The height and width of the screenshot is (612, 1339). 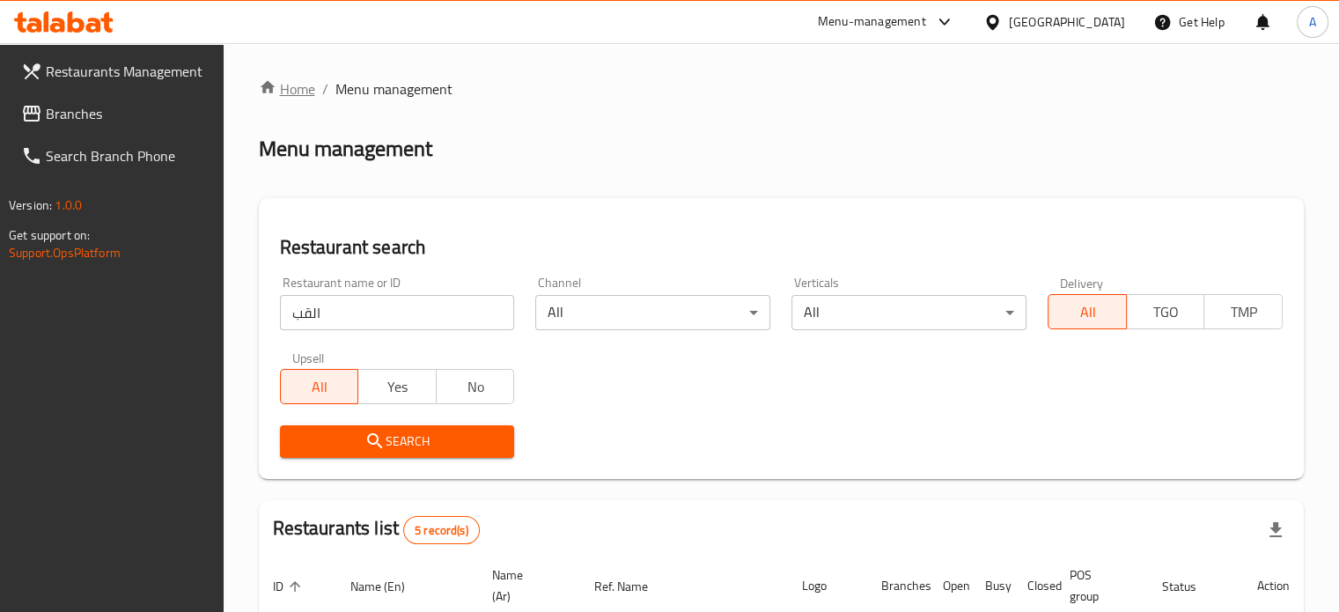 What do you see at coordinates (290, 586) in the screenshot?
I see `span: ID` at bounding box center [290, 586].